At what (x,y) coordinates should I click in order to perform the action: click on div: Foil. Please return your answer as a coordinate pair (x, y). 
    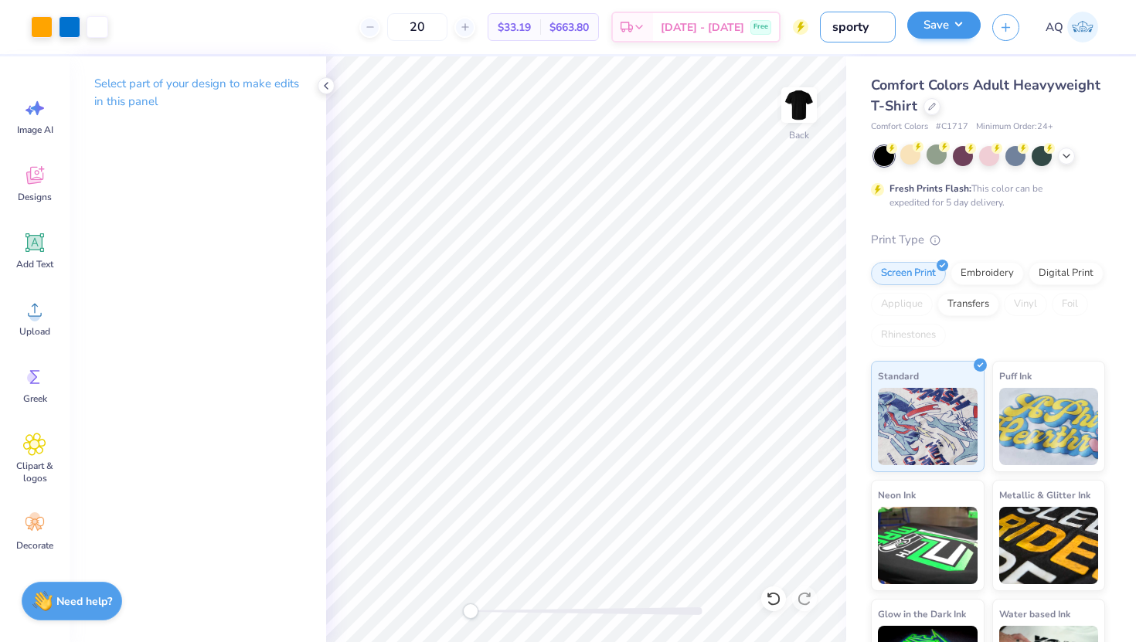
    Looking at the image, I should click on (1070, 305).